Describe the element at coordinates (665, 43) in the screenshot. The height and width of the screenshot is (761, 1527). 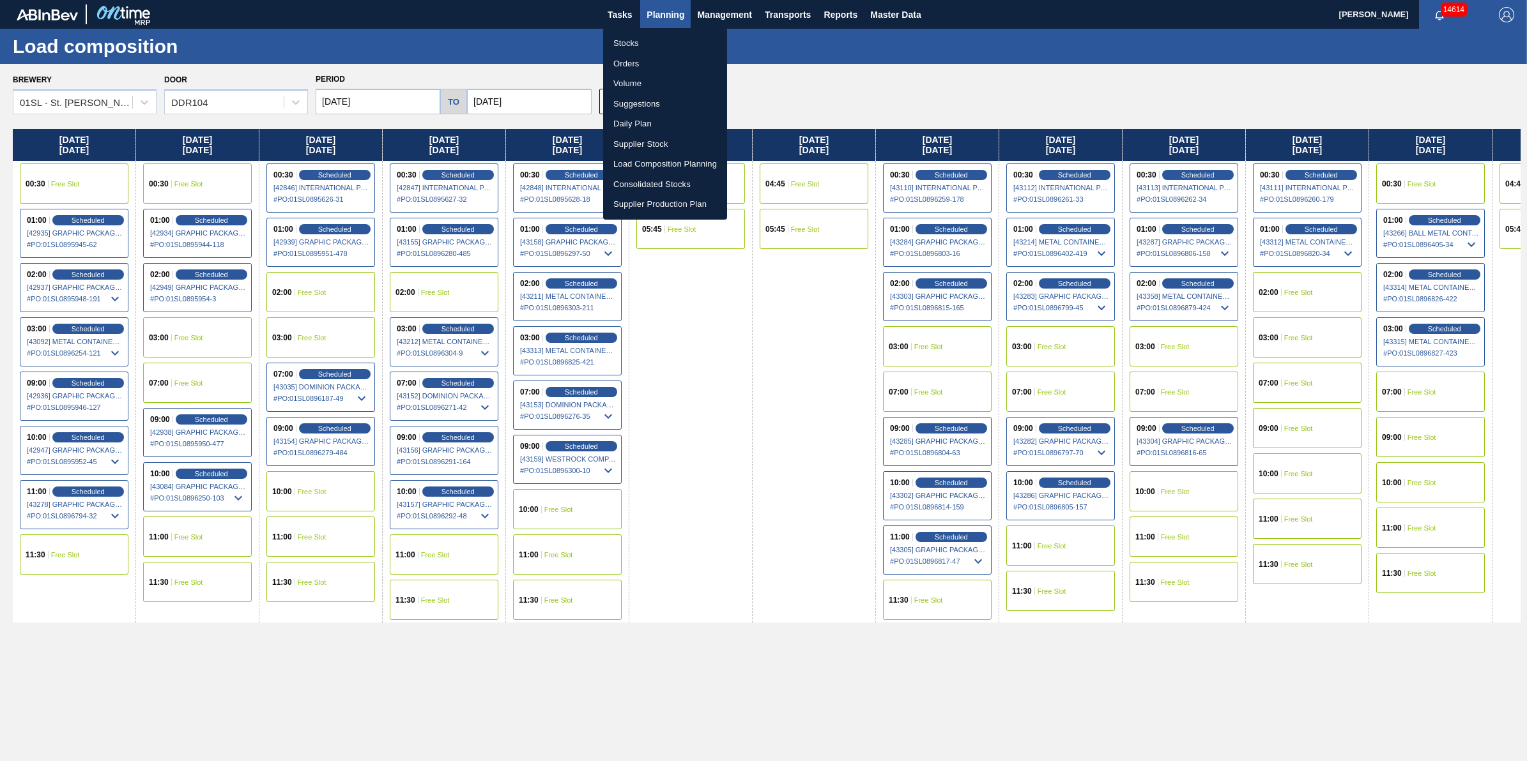
I see `a: Stocks` at that location.